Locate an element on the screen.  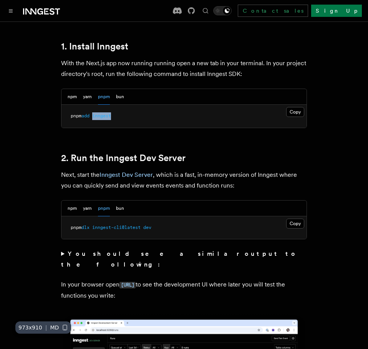
summary: You should see a similar output to the following: is located at coordinates (184, 260).